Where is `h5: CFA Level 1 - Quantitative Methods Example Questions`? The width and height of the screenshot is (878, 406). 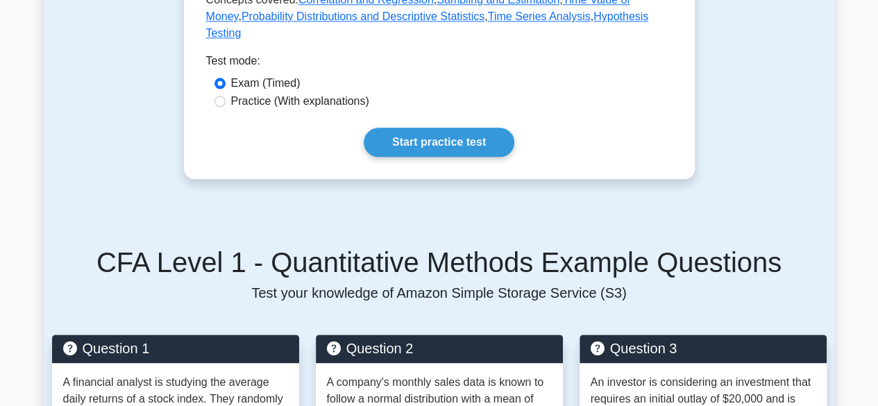 h5: CFA Level 1 - Quantitative Methods Example Questions is located at coordinates (439, 262).